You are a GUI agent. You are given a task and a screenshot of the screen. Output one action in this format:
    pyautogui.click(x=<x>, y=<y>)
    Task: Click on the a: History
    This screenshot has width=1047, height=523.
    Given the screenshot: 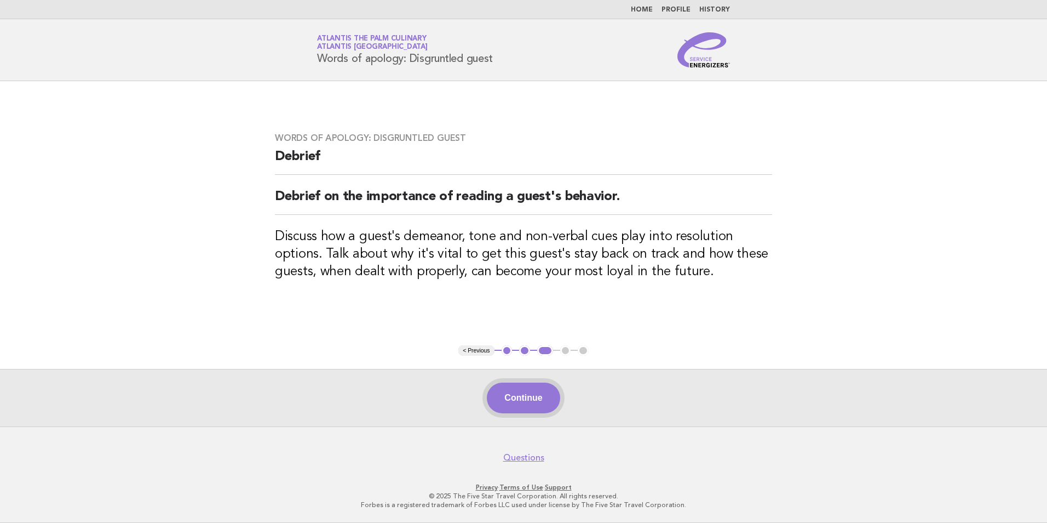 What is the action you would take?
    pyautogui.click(x=715, y=10)
    